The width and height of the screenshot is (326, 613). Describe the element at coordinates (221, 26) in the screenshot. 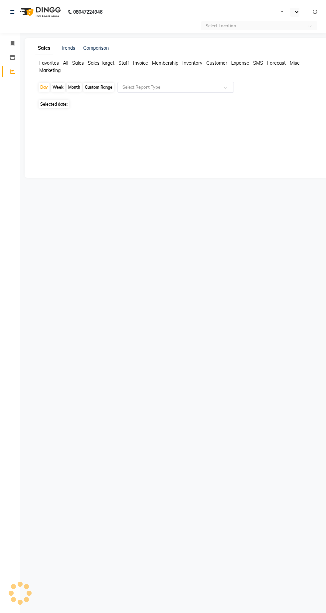

I see `div: Select Location` at that location.